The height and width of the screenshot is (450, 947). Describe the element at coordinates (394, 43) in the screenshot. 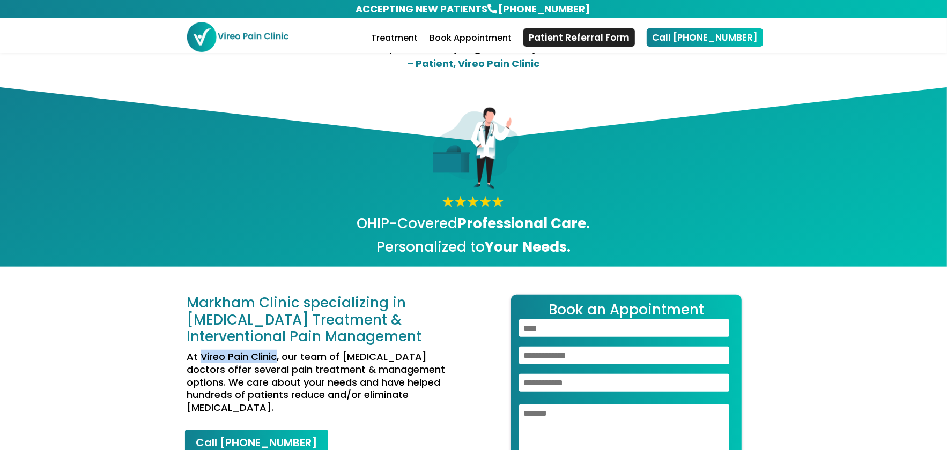

I see `a: Treatment` at that location.